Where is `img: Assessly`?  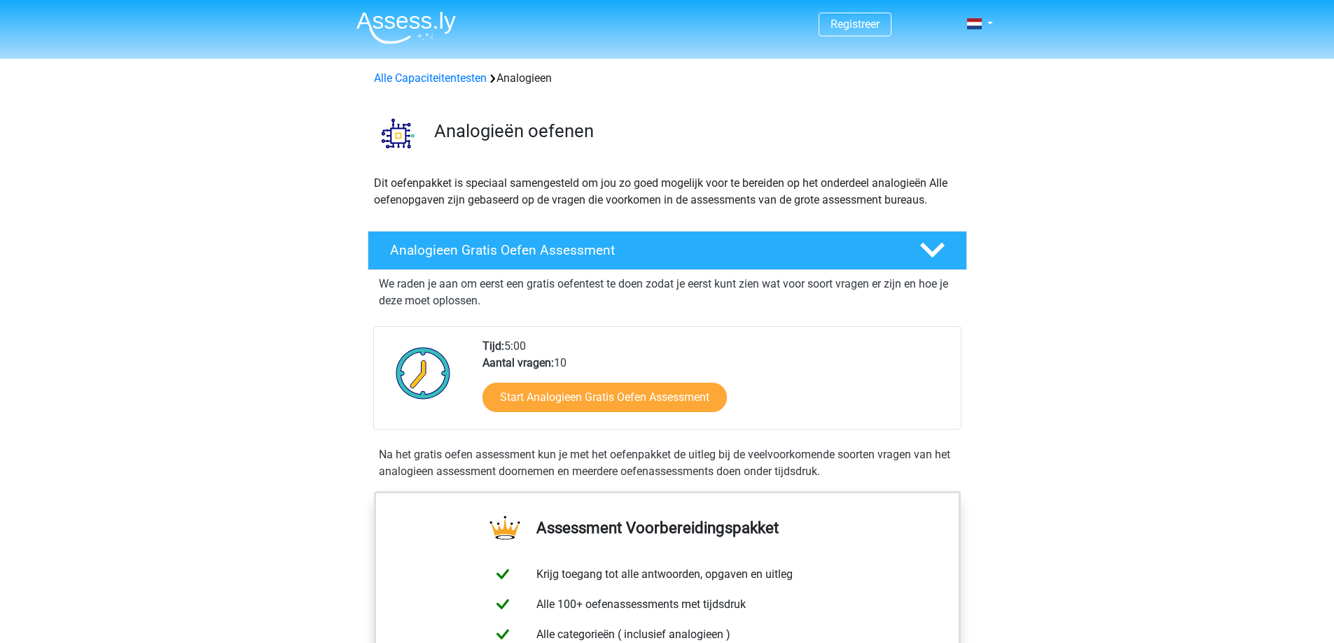
img: Assessly is located at coordinates (406, 27).